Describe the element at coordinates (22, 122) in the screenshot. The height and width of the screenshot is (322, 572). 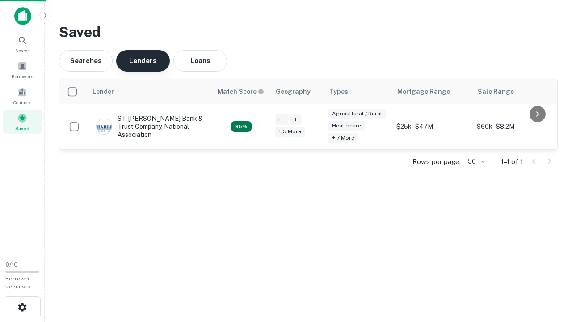
I see `a: Saved` at that location.